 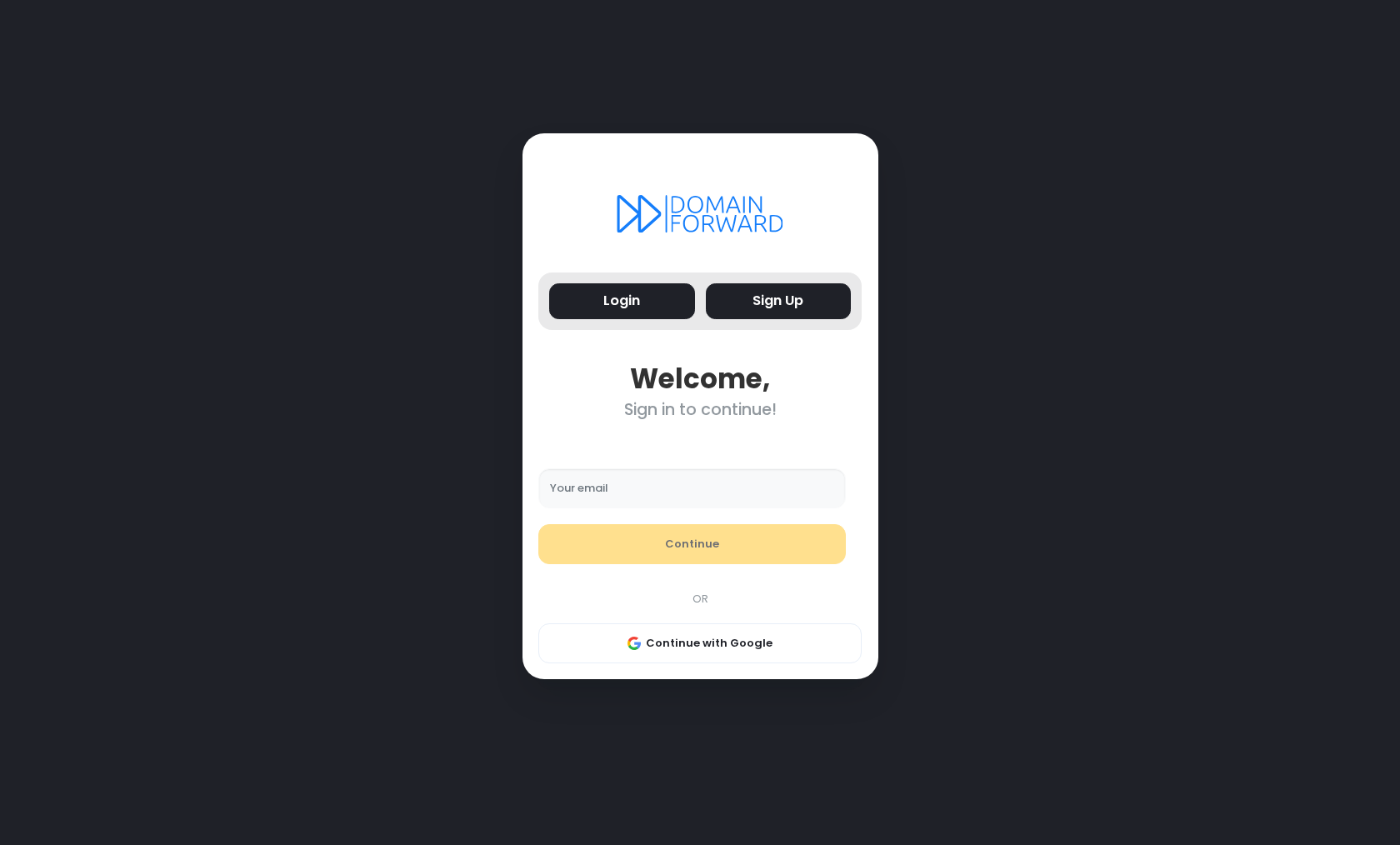 What do you see at coordinates (621, 301) in the screenshot?
I see `button: Login` at bounding box center [621, 301].